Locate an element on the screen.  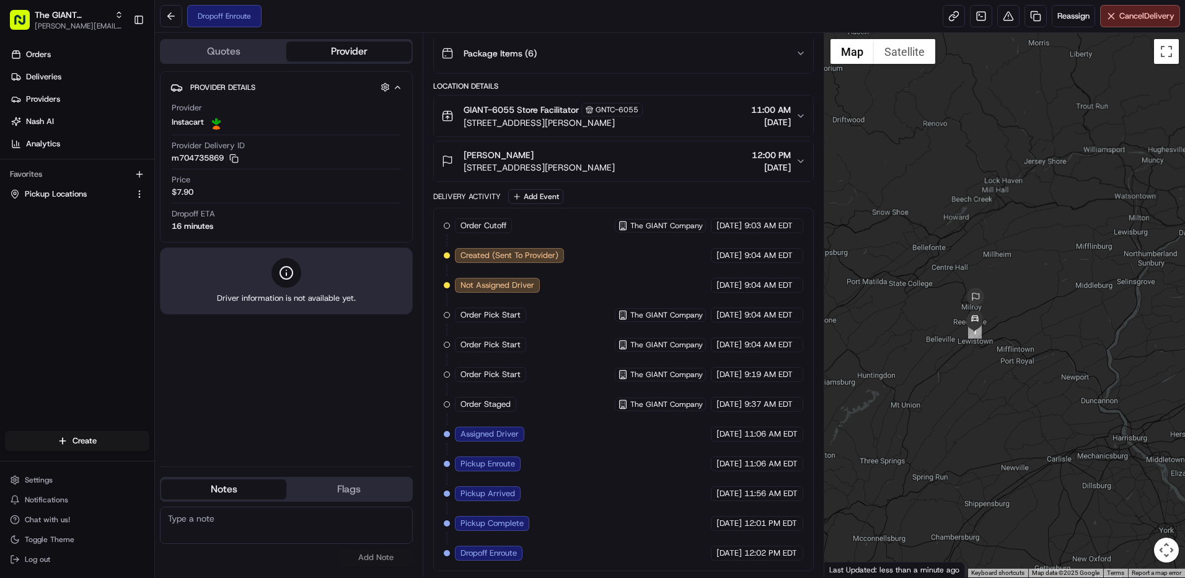
span: Toggle Theme is located at coordinates (50, 539).